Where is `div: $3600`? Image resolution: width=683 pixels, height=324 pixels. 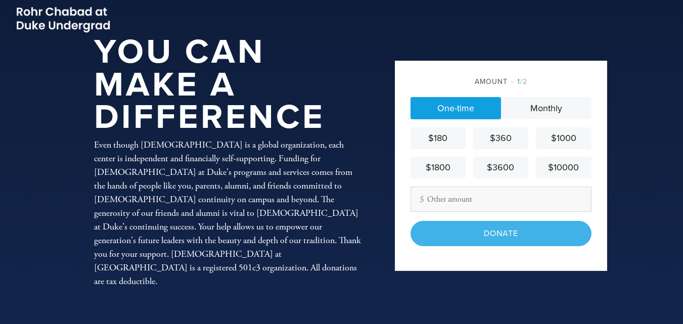 div: $3600 is located at coordinates (501, 167).